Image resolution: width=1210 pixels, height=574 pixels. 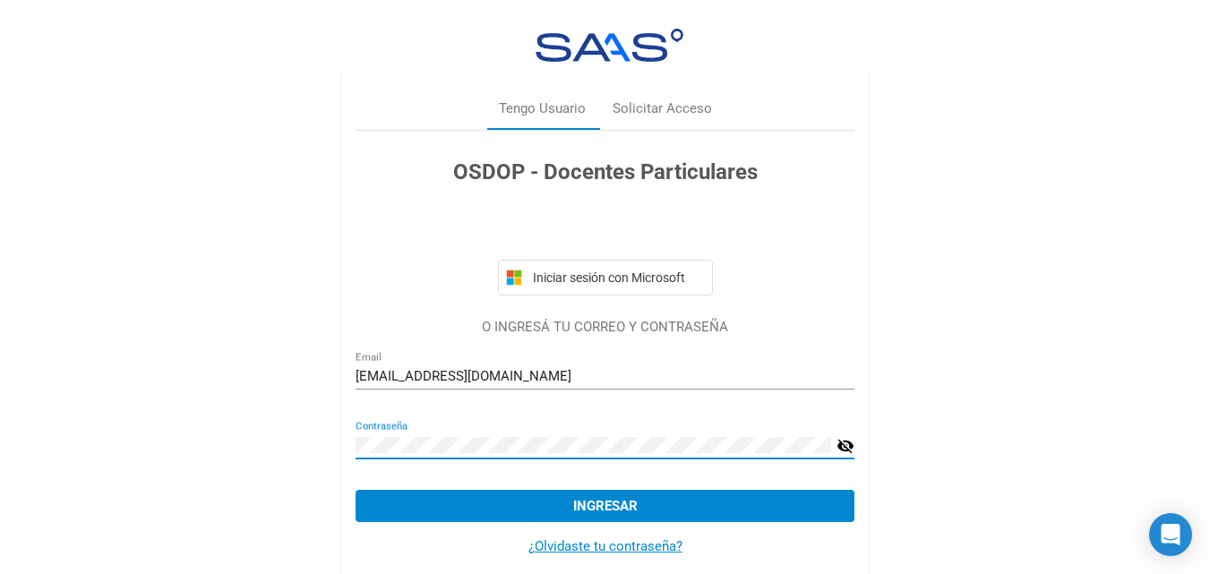 What do you see at coordinates (605, 506) in the screenshot?
I see `span: Ingresar` at bounding box center [605, 506].